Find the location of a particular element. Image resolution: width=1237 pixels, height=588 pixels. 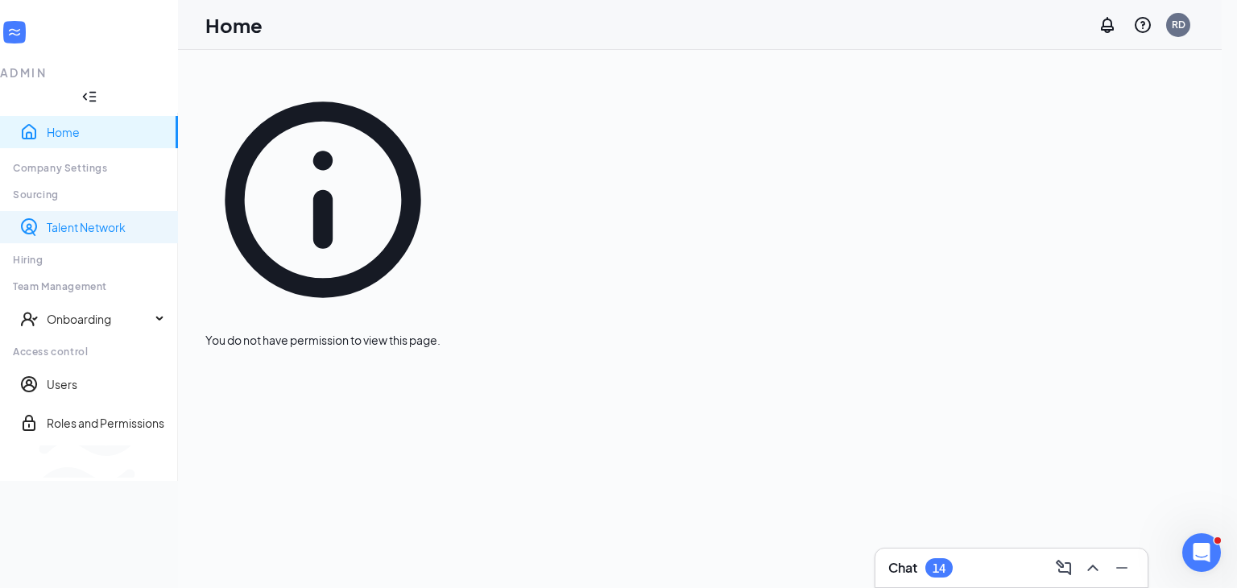

svg: Info is located at coordinates (323, 200).